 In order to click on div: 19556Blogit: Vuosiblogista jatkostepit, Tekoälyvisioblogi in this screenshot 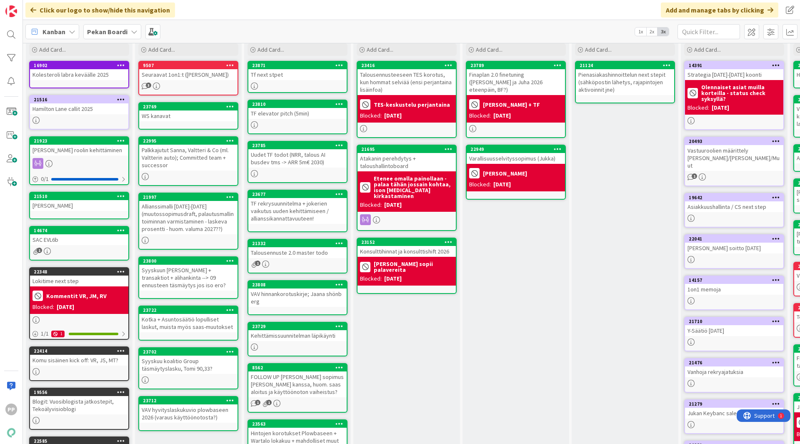, I will do `click(79, 401)`.